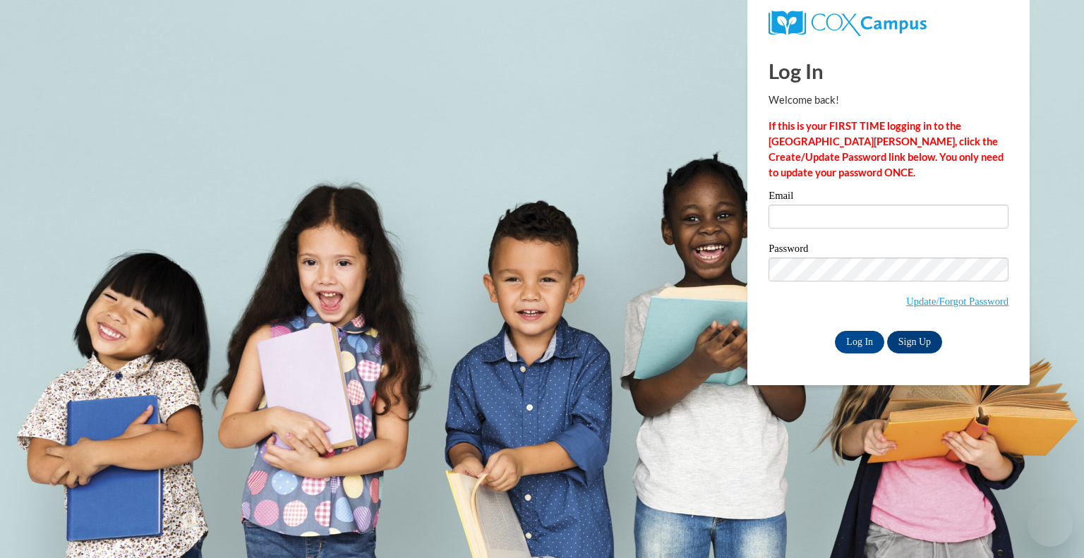  Describe the element at coordinates (889, 251) in the screenshot. I see `label: Password` at that location.